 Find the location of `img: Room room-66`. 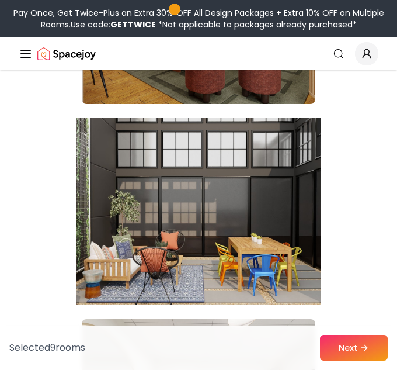

img: Room room-66 is located at coordinates (199, 212).